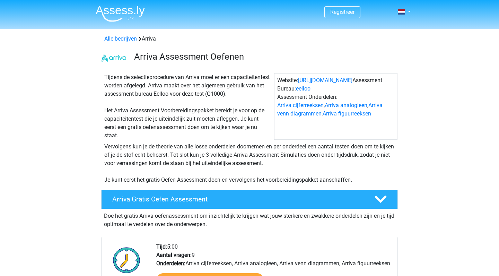 This screenshot has width=499, height=276. What do you see at coordinates (301, 105) in the screenshot?
I see `a: Arriva cijferreeksen` at bounding box center [301, 105].